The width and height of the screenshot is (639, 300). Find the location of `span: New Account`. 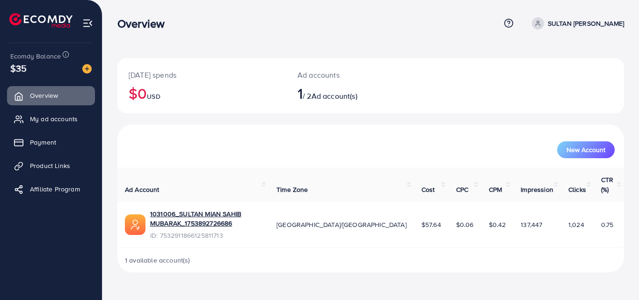

span: New Account is located at coordinates (586, 150).